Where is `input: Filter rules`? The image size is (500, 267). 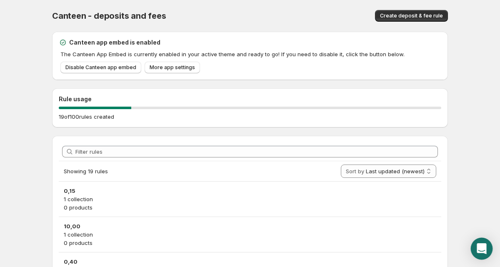 input: Filter rules is located at coordinates (257, 152).